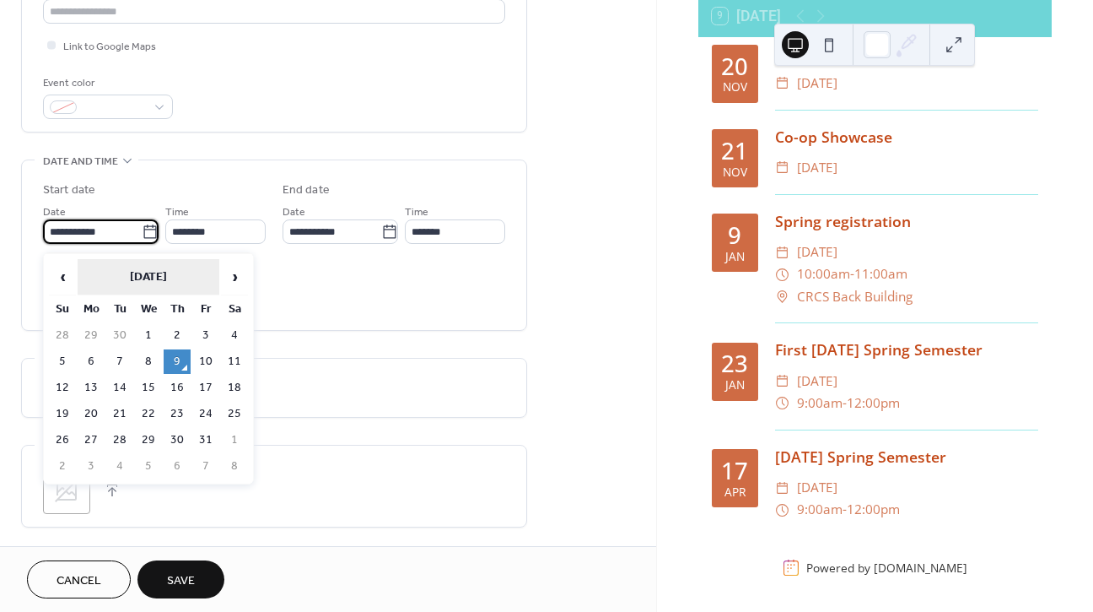  I want to click on div: 17, so click(735, 471).